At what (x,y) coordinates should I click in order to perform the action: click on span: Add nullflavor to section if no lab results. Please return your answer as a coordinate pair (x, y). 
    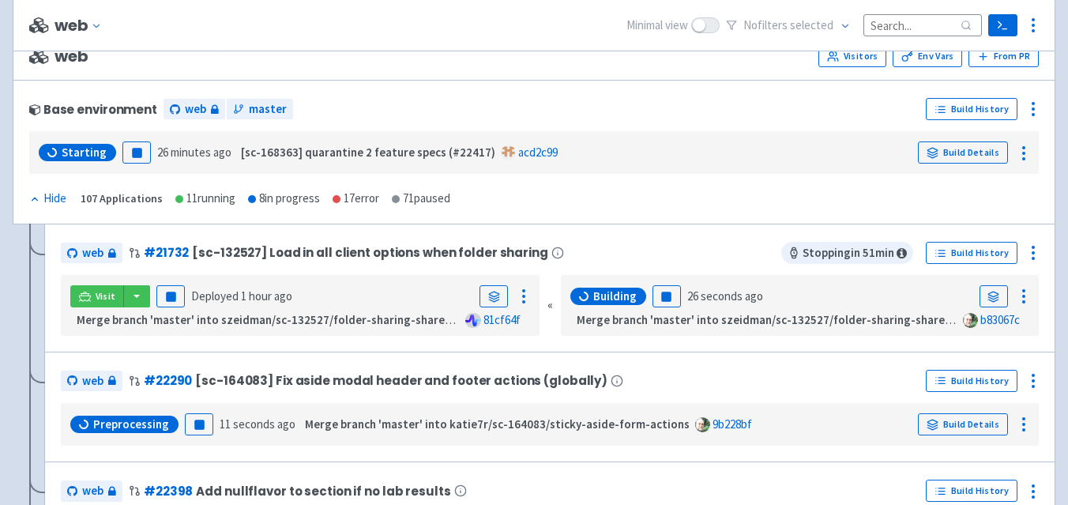
    Looking at the image, I should click on (323, 490).